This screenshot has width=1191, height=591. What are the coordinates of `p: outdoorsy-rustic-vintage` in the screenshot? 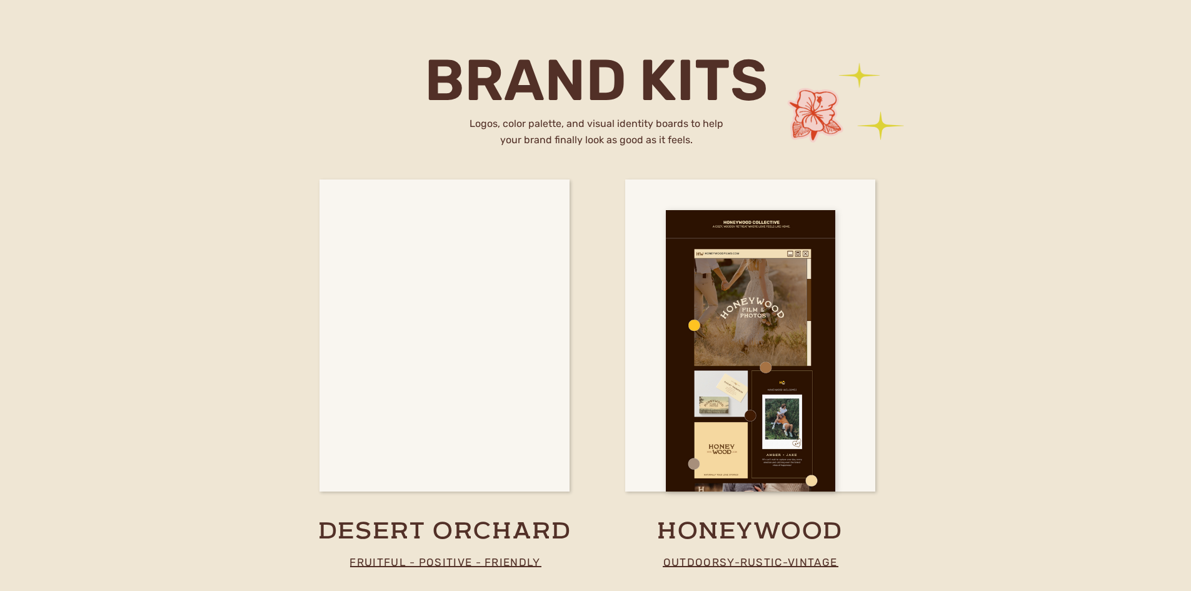 It's located at (750, 562).